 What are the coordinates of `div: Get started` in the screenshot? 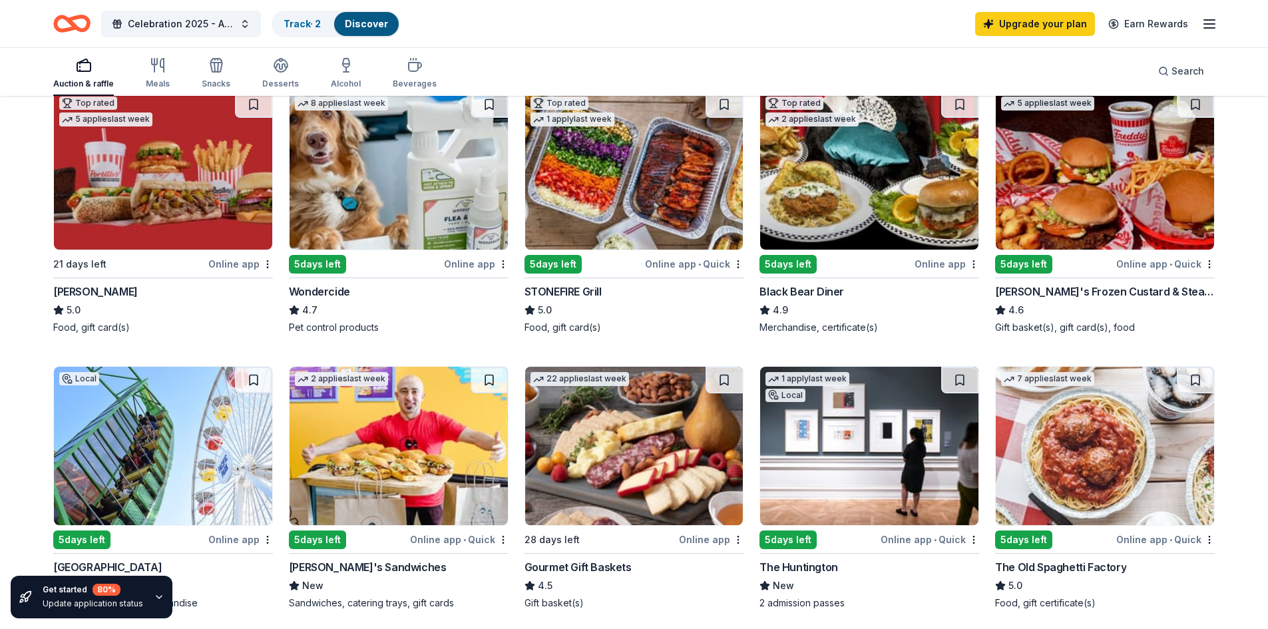 It's located at (93, 590).